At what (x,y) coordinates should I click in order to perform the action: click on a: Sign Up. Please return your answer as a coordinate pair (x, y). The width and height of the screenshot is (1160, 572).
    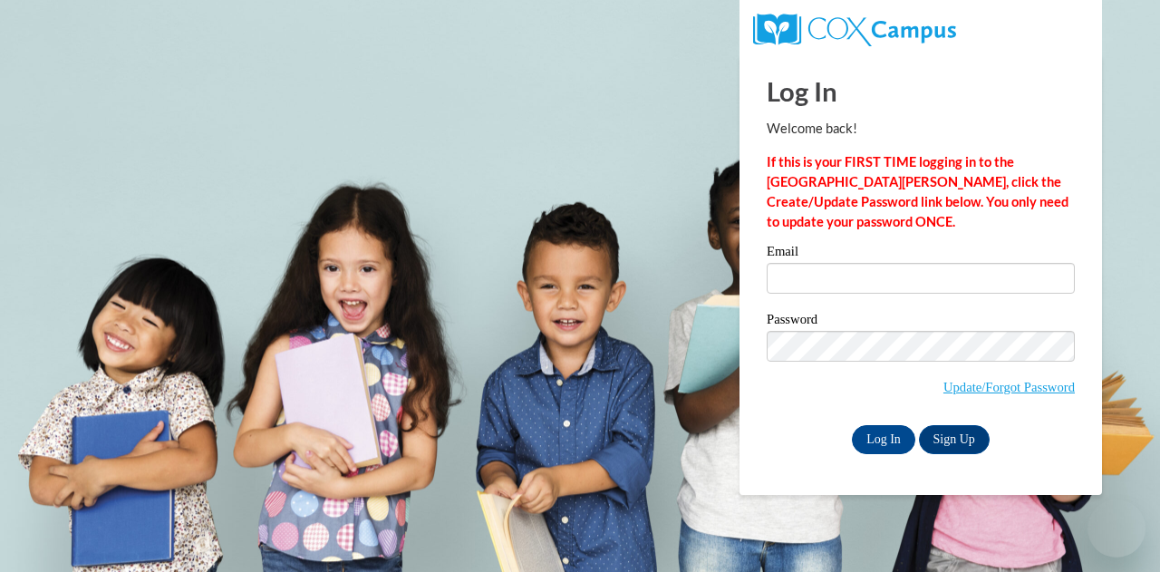
    Looking at the image, I should click on (955, 440).